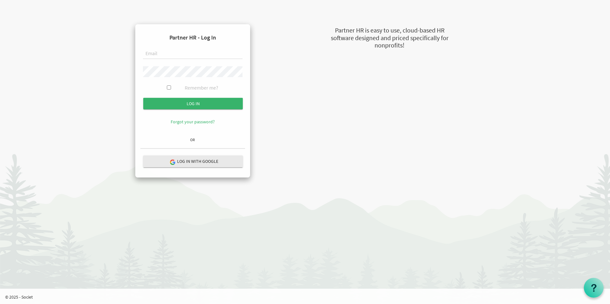  Describe the element at coordinates (193, 54) in the screenshot. I see `input: Email` at that location.